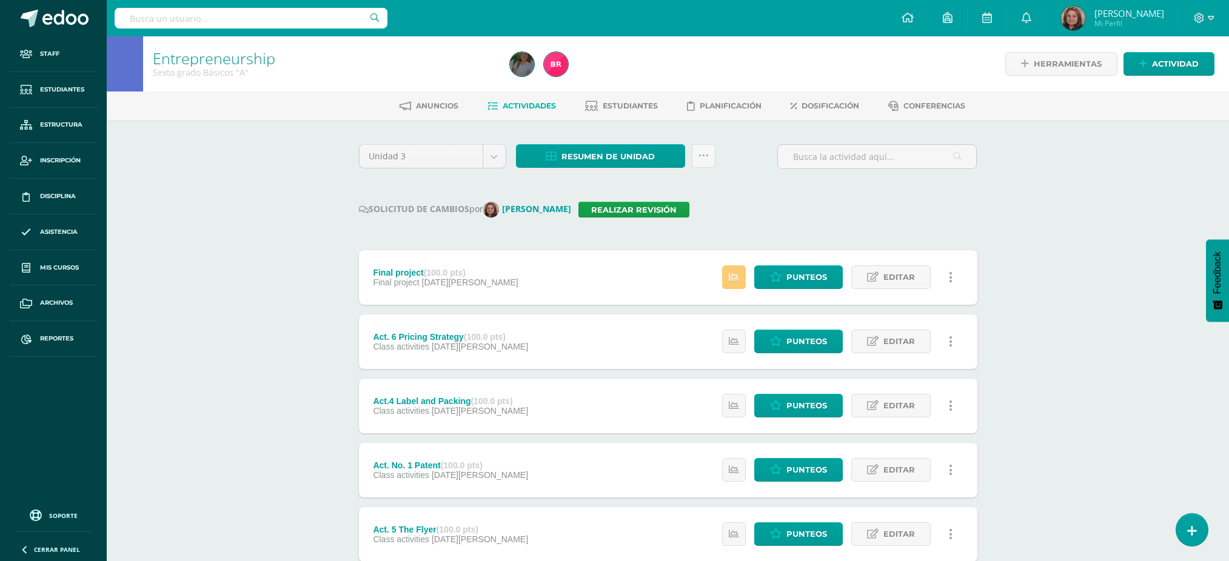 This screenshot has width=1229, height=561. What do you see at coordinates (522, 64) in the screenshot?
I see `img: 1a61adf35c971df6a7ff9b0dd0a2a65f.png` at bounding box center [522, 64].